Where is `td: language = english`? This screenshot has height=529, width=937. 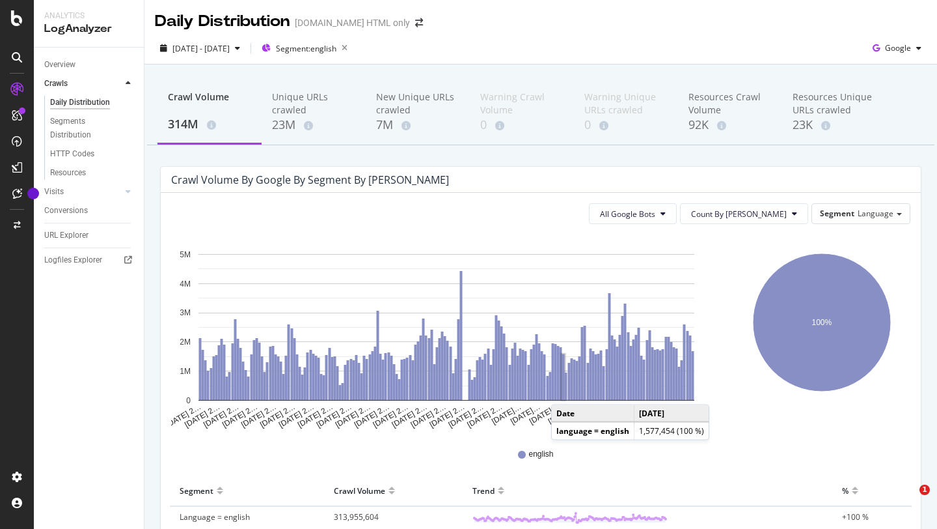 td: language = english is located at coordinates (593, 430).